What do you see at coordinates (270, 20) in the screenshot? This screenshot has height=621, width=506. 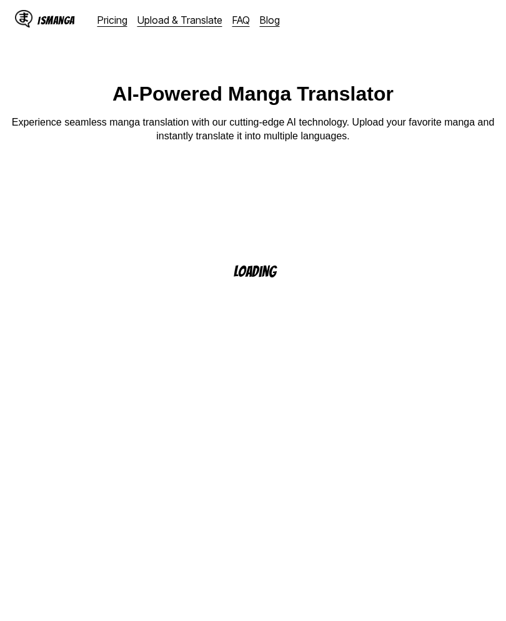 I see `a: Blog` at bounding box center [270, 20].